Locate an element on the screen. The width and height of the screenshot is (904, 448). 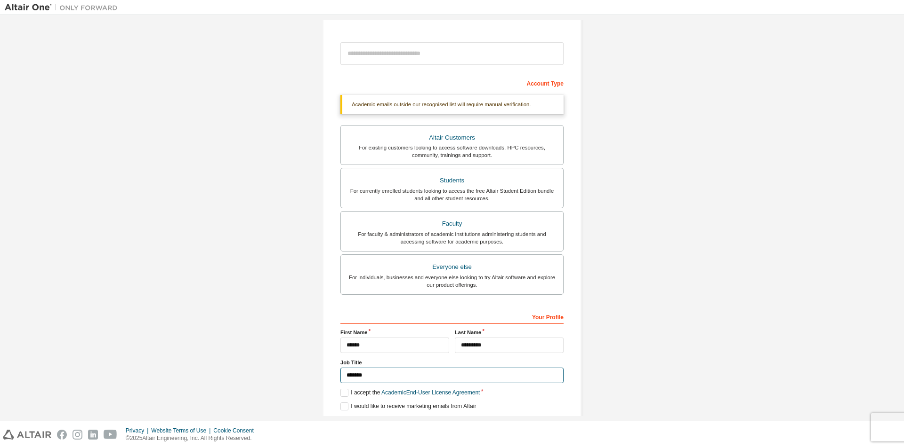
img: altair_logo.svg is located at coordinates (27, 435).